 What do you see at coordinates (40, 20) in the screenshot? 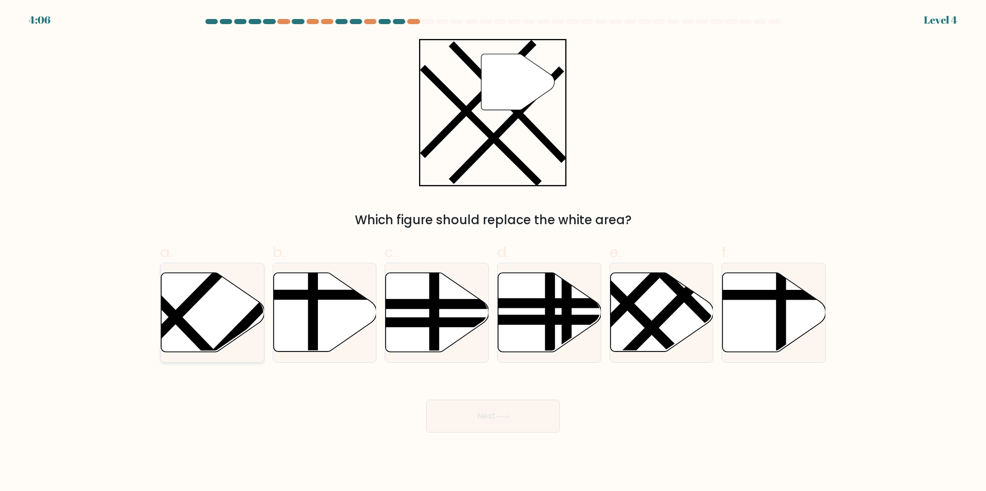
I see `div: 4:06` at bounding box center [40, 20].